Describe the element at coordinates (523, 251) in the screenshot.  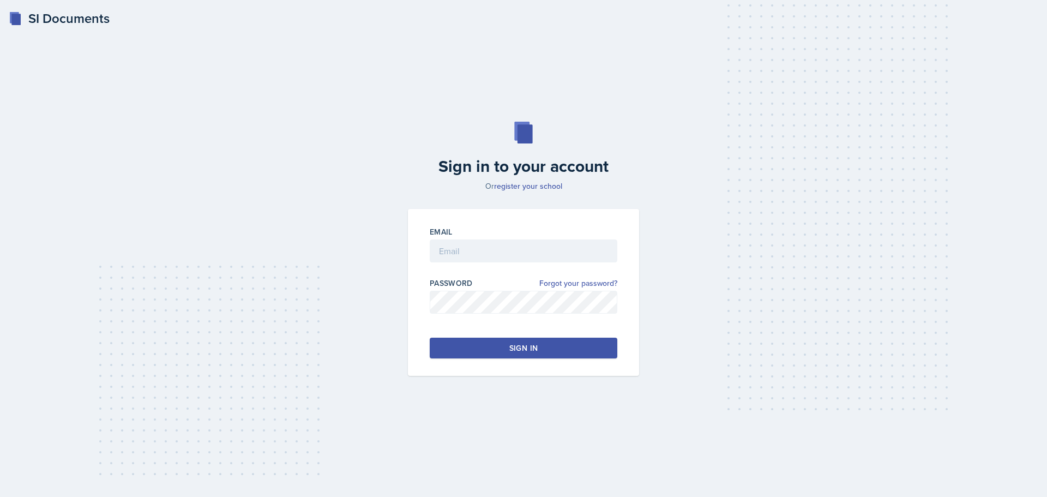
I see `input: Email` at that location.